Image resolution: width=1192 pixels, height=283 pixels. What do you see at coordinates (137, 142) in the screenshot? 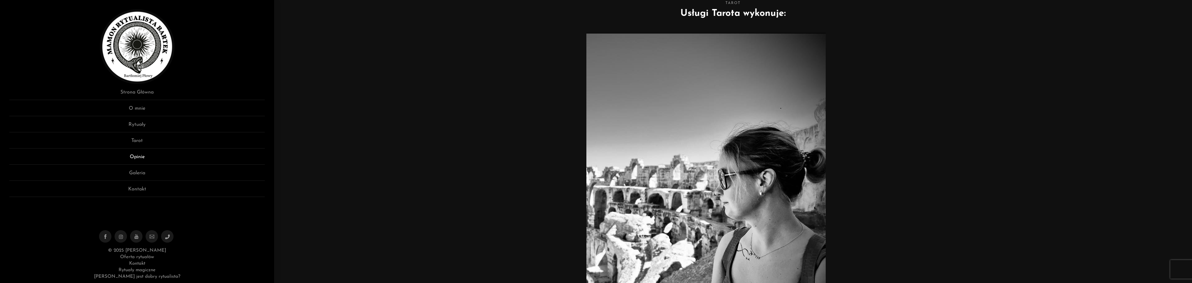
I see `a: Tarot` at bounding box center [137, 142].